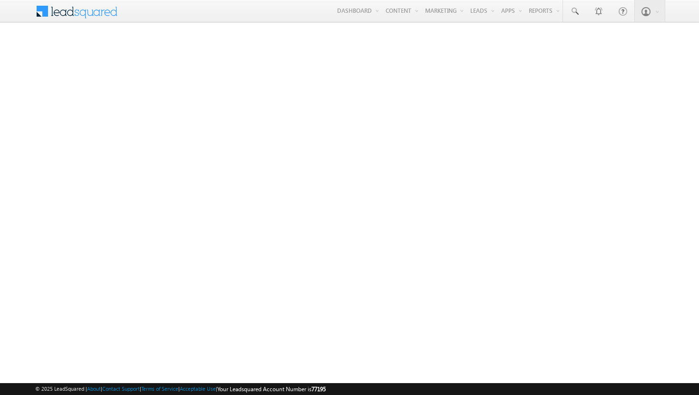 Image resolution: width=699 pixels, height=395 pixels. Describe the element at coordinates (180, 389) in the screenshot. I see `span: © 2025 LeadSquared | | | | |` at that location.